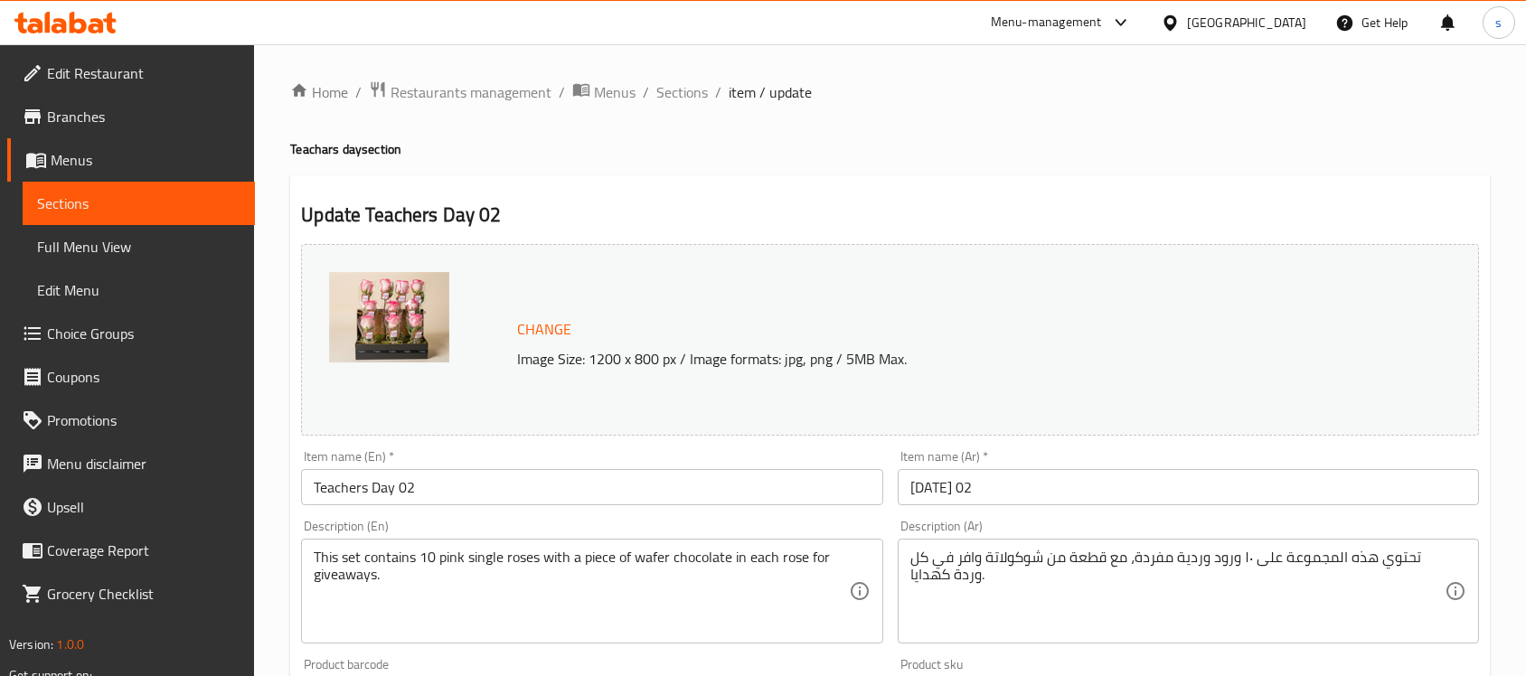  I want to click on a: Promotions, so click(131, 420).